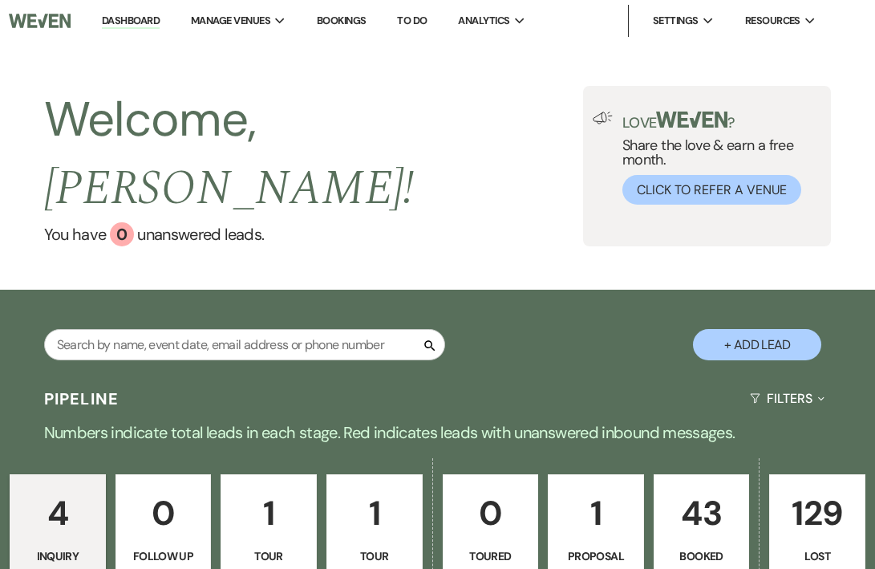 This screenshot has width=875, height=569. What do you see at coordinates (484, 21) in the screenshot?
I see `span: Analytics` at bounding box center [484, 21].